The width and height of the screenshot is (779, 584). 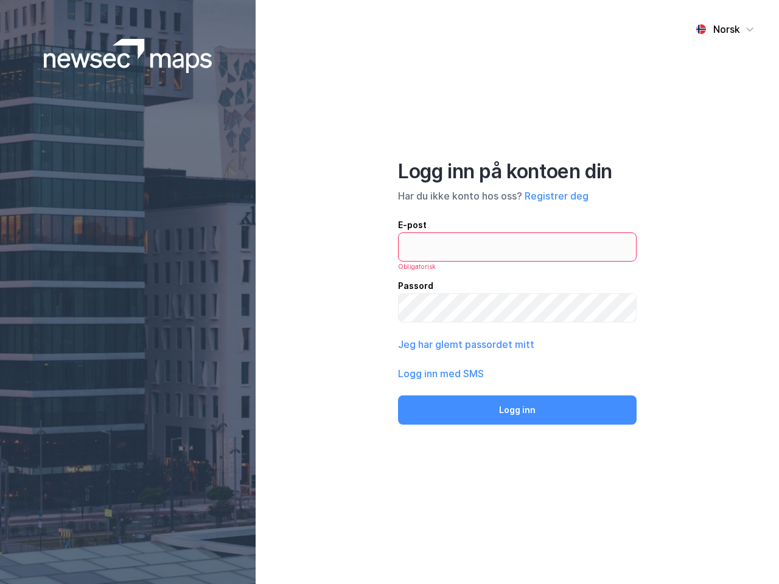 I want to click on div: Chat Widget, so click(x=749, y=555).